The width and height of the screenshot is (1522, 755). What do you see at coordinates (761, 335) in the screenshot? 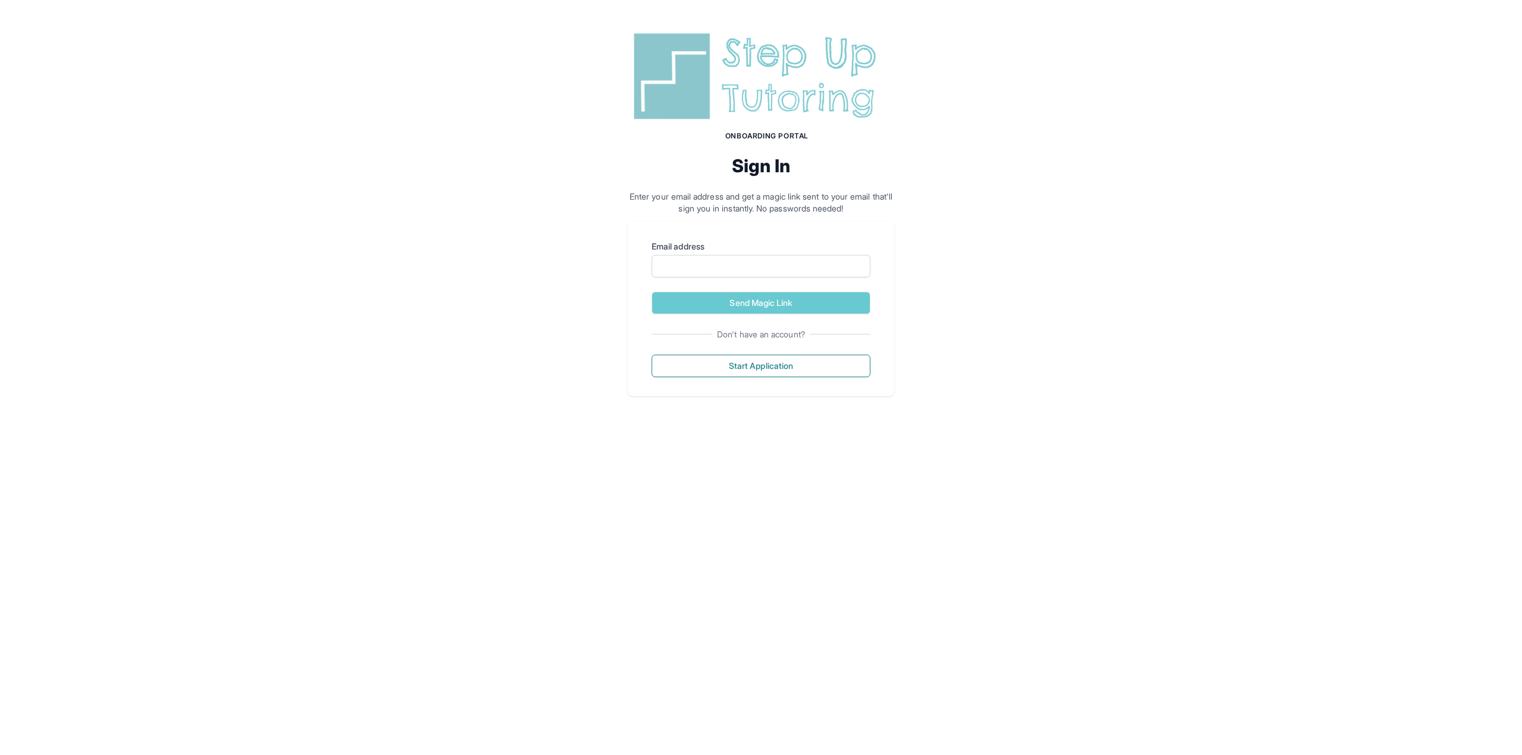
I see `span: Don't have an account?` at bounding box center [761, 335].